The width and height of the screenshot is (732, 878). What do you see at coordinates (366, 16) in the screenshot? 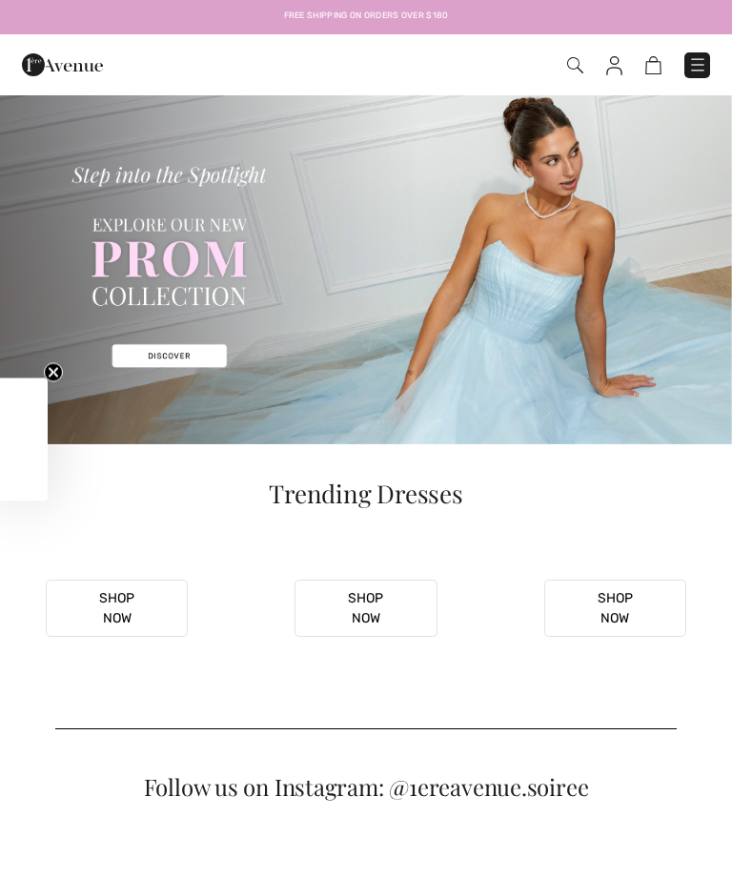
I see `a: Free shipping on orders over $180` at bounding box center [366, 16].